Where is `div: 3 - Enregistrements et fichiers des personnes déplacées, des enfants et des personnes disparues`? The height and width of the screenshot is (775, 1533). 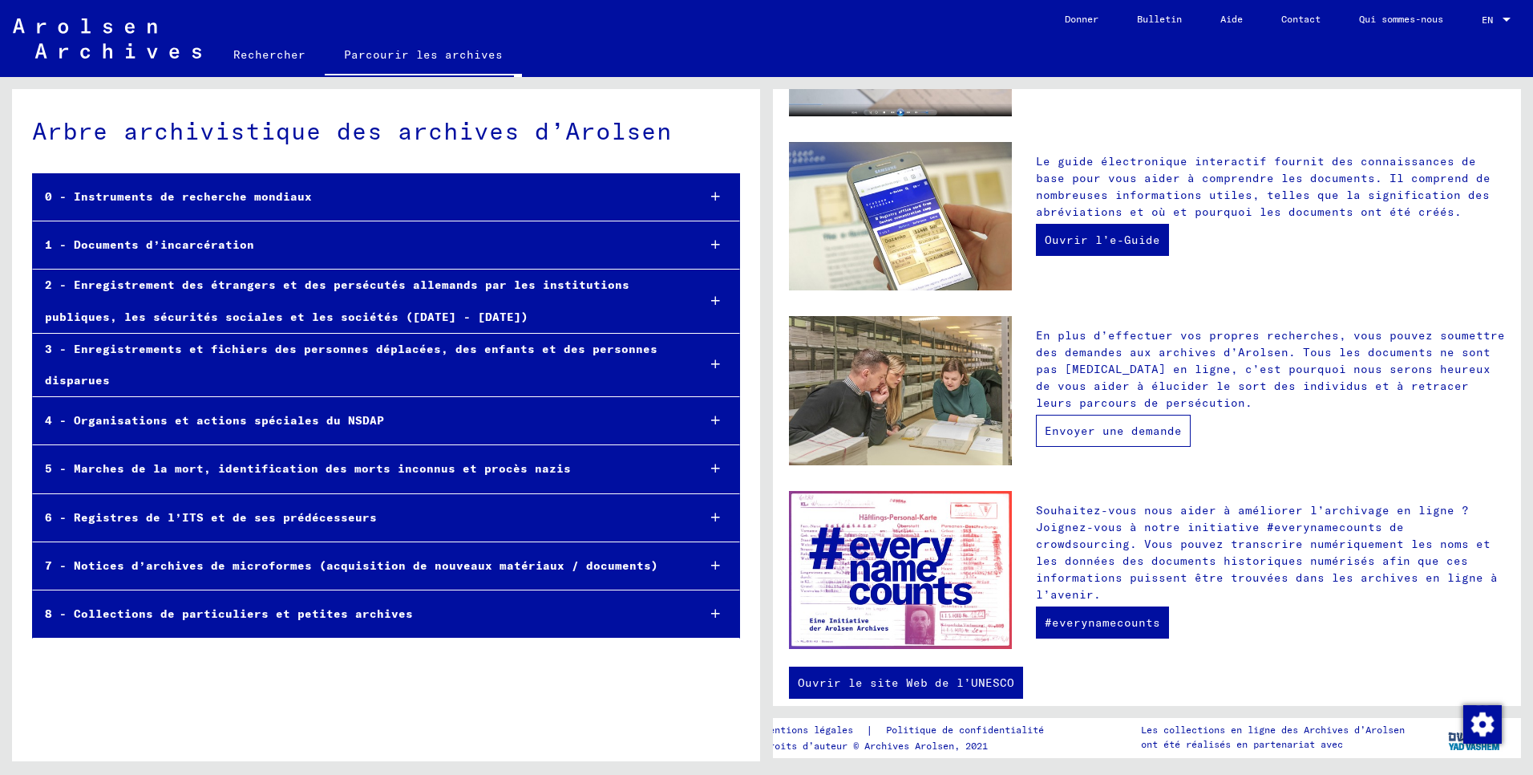 div: 3 - Enregistrements et fichiers des personnes déplacées, des enfants et des personnes disparues is located at coordinates (358, 365).